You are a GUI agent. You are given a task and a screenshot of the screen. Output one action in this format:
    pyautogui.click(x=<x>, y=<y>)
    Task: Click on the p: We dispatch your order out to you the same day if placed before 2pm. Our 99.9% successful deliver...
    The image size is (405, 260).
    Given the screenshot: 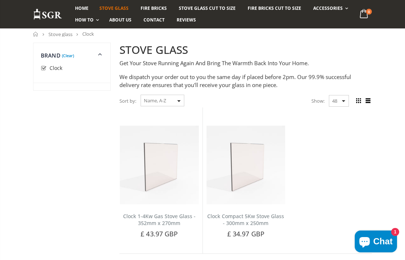 What is the action you would take?
    pyautogui.click(x=246, y=81)
    